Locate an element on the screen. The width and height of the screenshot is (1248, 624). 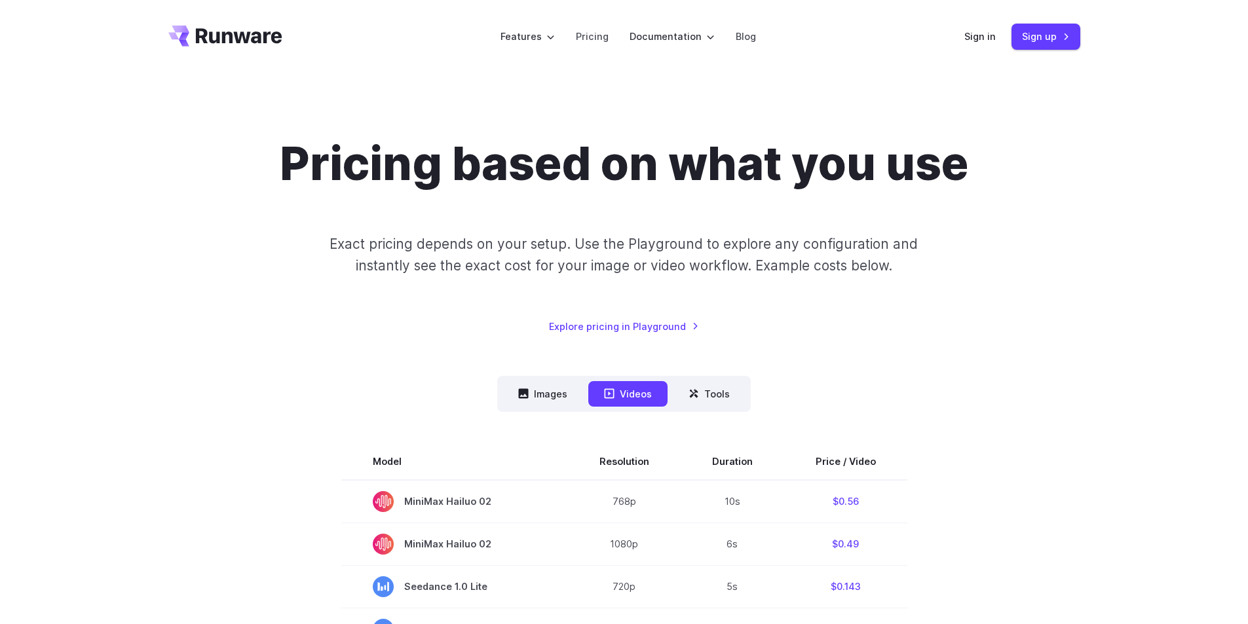
td: 720p is located at coordinates (624, 586).